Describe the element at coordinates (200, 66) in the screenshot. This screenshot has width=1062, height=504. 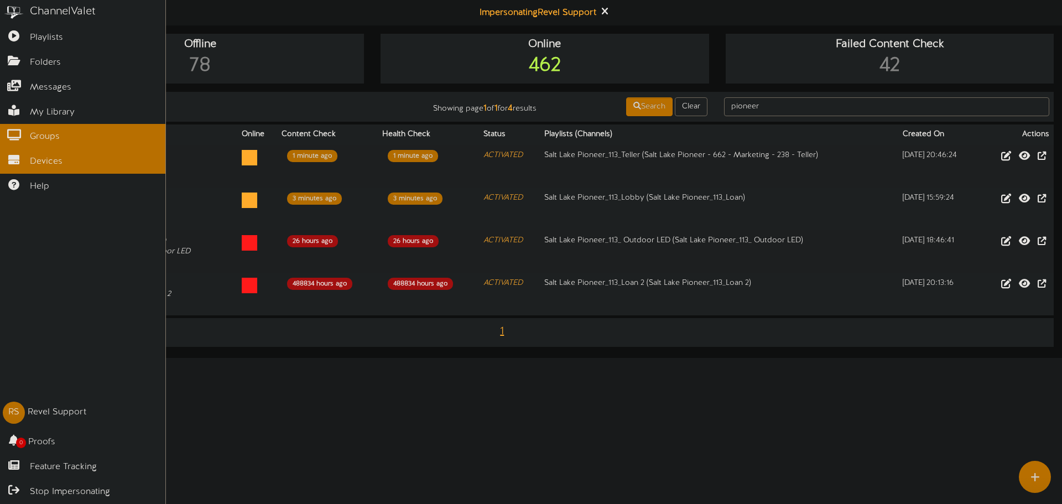
I see `div: 78` at that location.